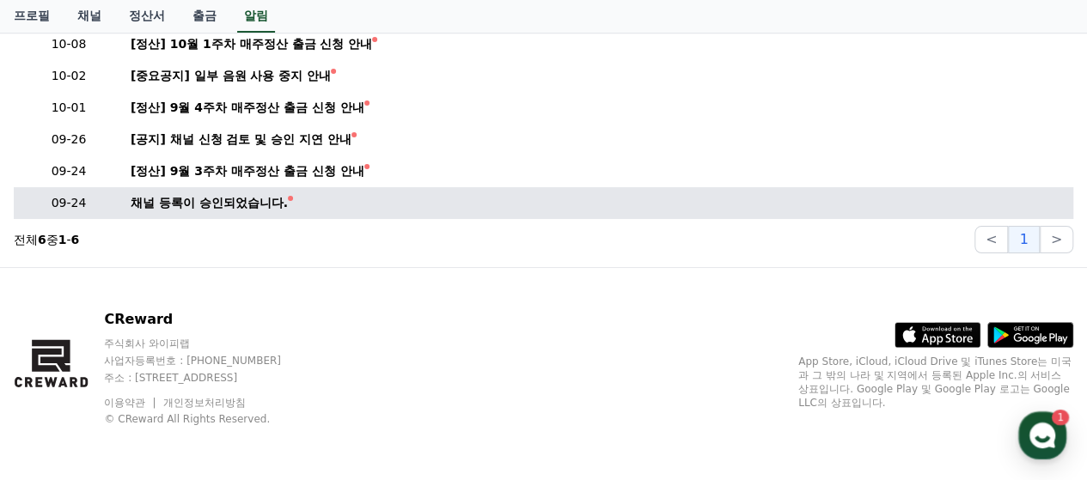  What do you see at coordinates (598, 139) in the screenshot?
I see `a: [공지] 채널 신청 검토 및 승인 지연 안내` at bounding box center [598, 139].